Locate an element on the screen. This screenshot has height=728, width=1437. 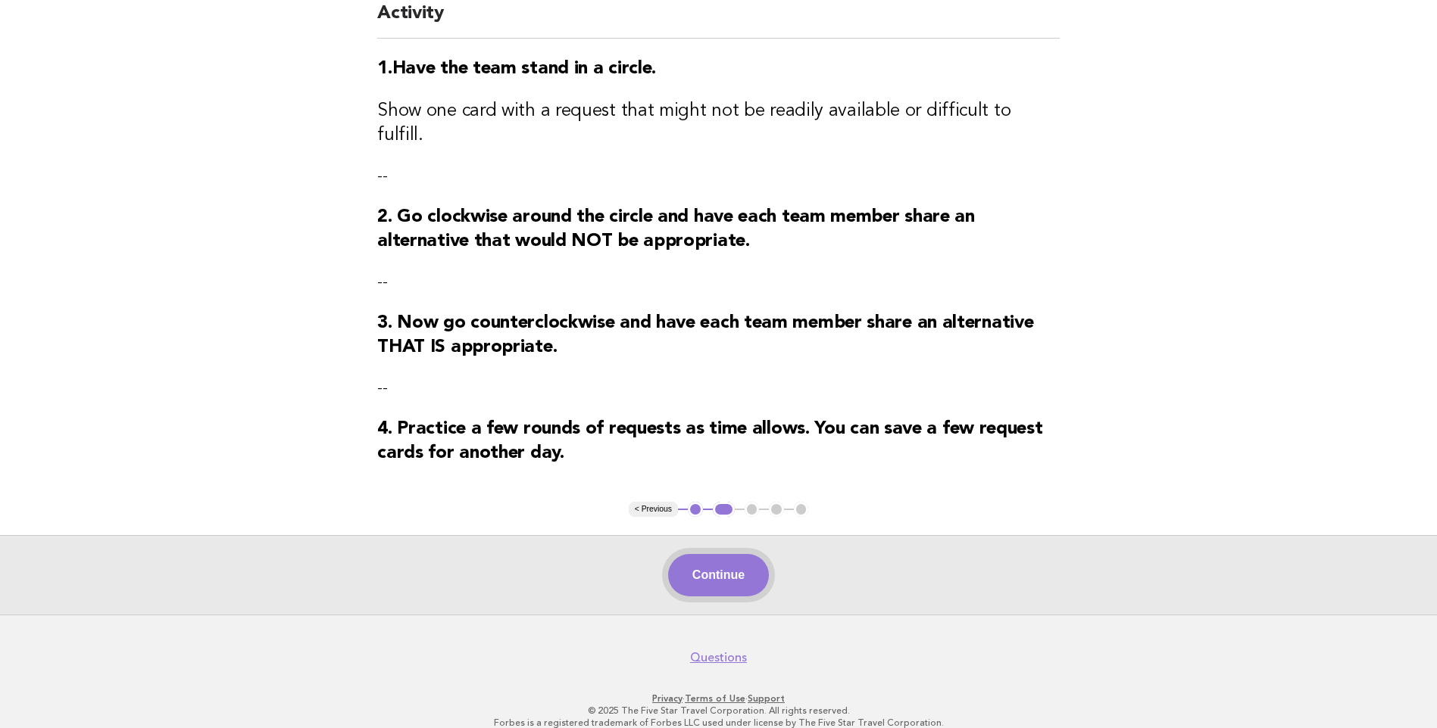
button: 2 is located at coordinates (723, 510).